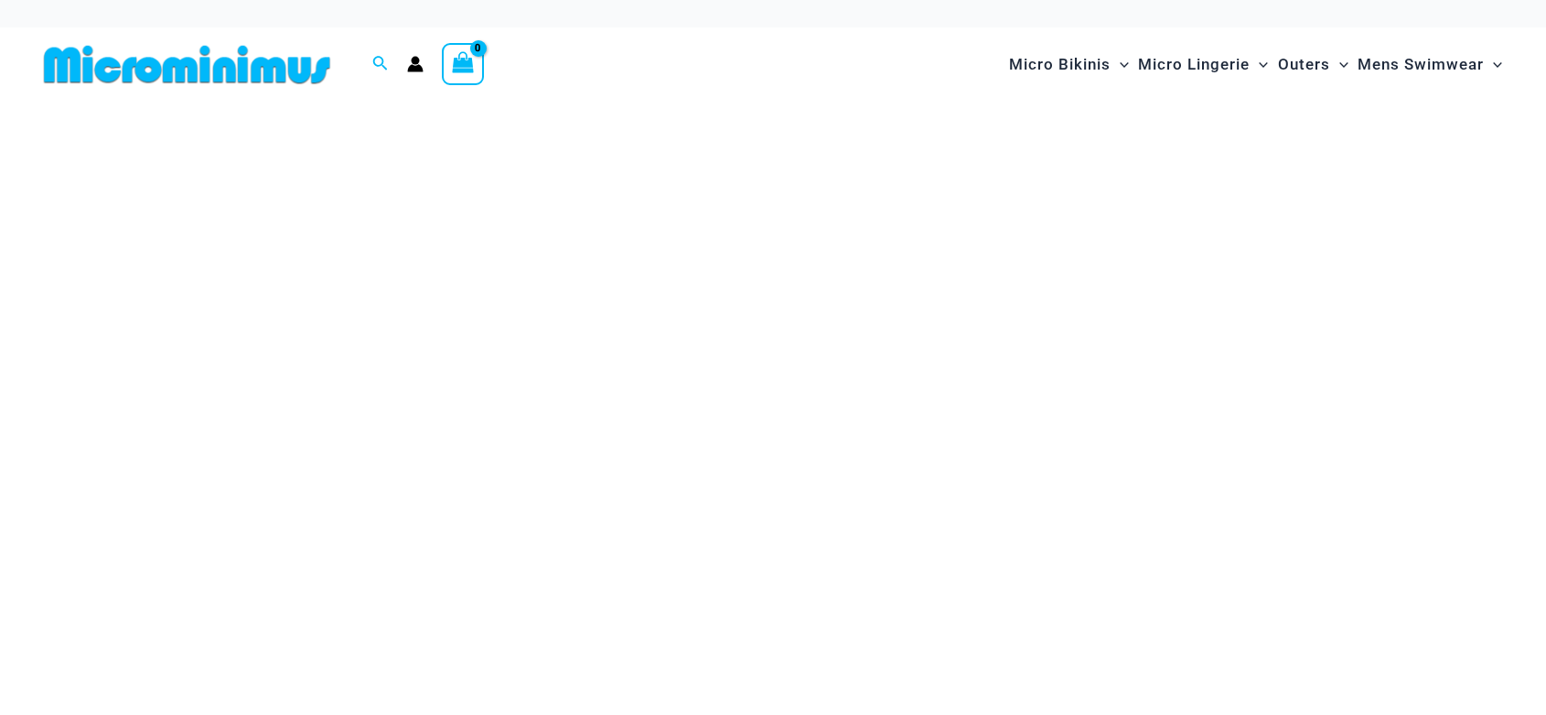  What do you see at coordinates (415, 64) in the screenshot?
I see `a: Account icon link` at bounding box center [415, 64].